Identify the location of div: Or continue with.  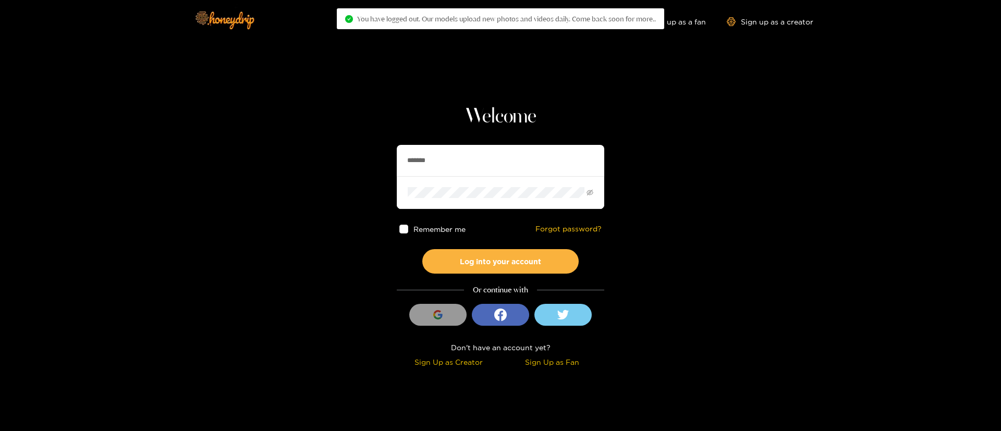
(501, 290).